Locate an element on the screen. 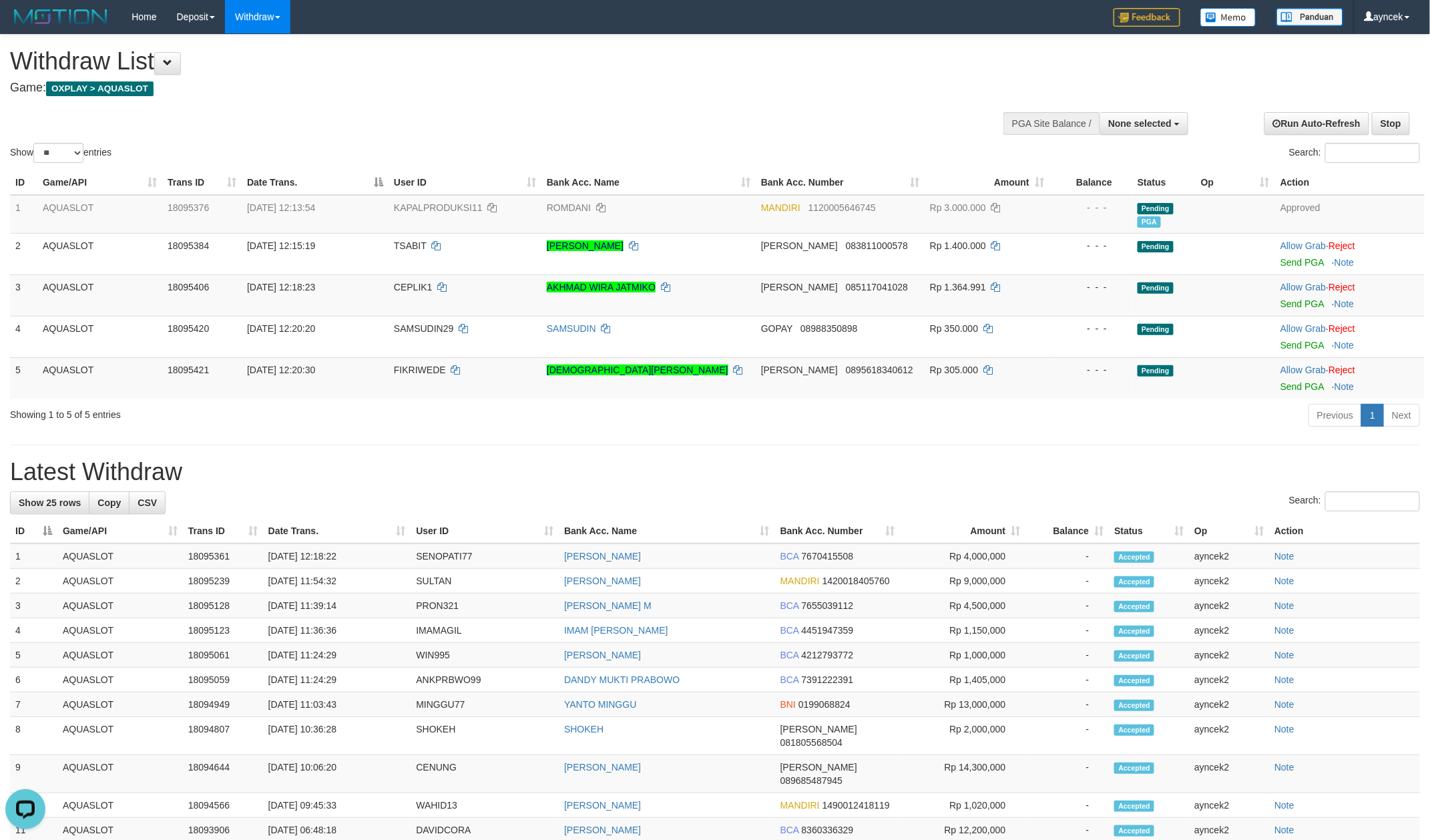 This screenshot has width=1430, height=840. td: 18094566 is located at coordinates (223, 805).